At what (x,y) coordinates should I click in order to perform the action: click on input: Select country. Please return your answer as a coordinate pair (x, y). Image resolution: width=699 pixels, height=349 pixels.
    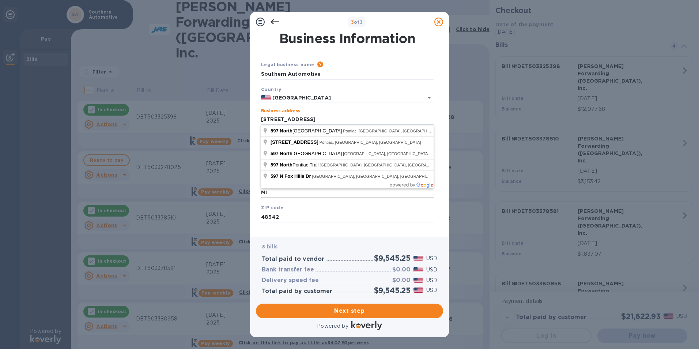
    Looking at the image, I should click on (342, 98).